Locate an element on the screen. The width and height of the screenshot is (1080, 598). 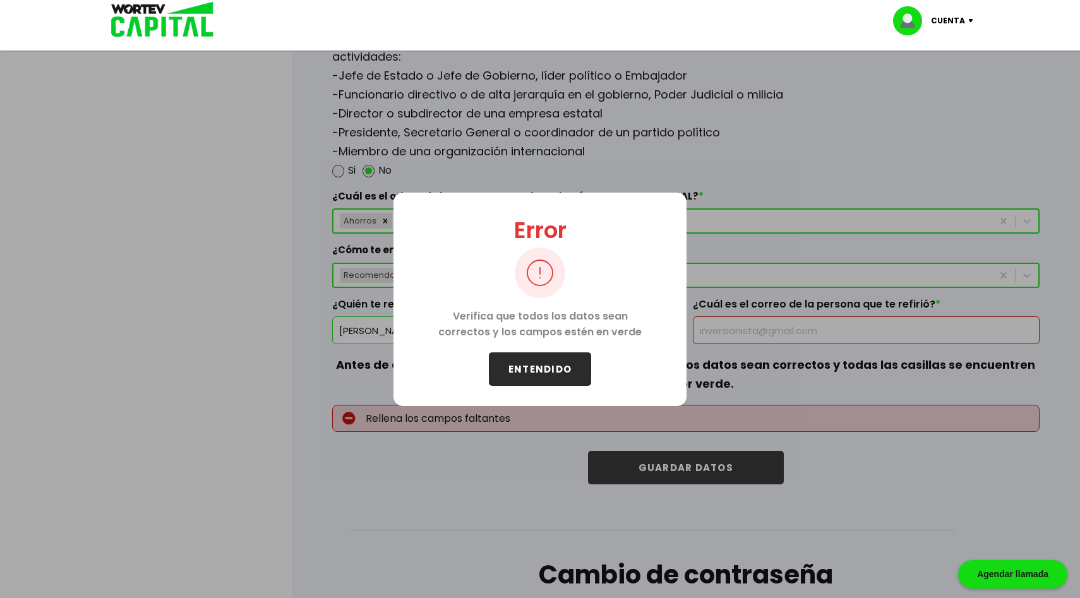
div: Agendar llamada is located at coordinates (1013, 574).